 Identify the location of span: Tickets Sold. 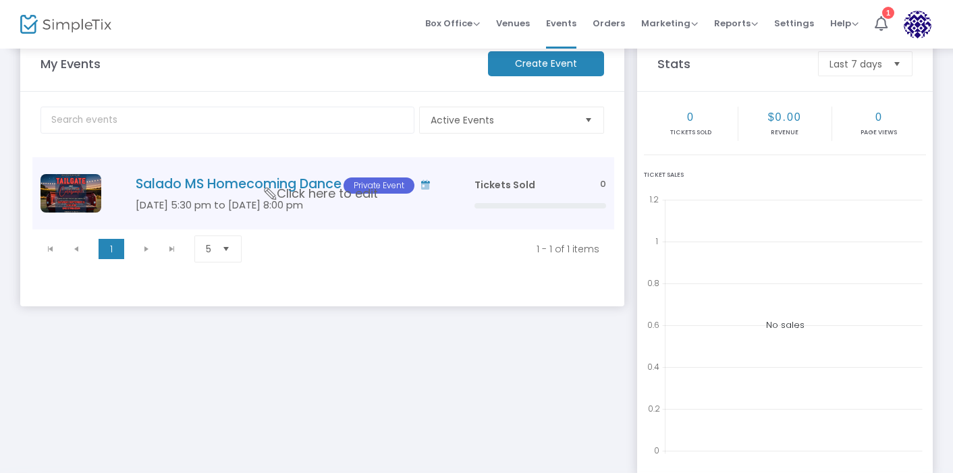
(505, 185).